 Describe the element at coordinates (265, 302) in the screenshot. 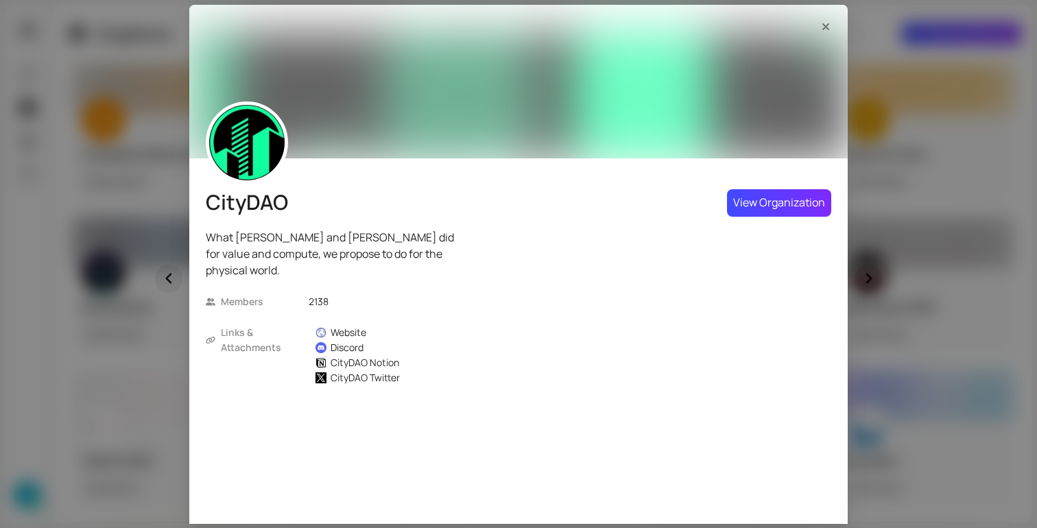

I see `span: Members` at that location.